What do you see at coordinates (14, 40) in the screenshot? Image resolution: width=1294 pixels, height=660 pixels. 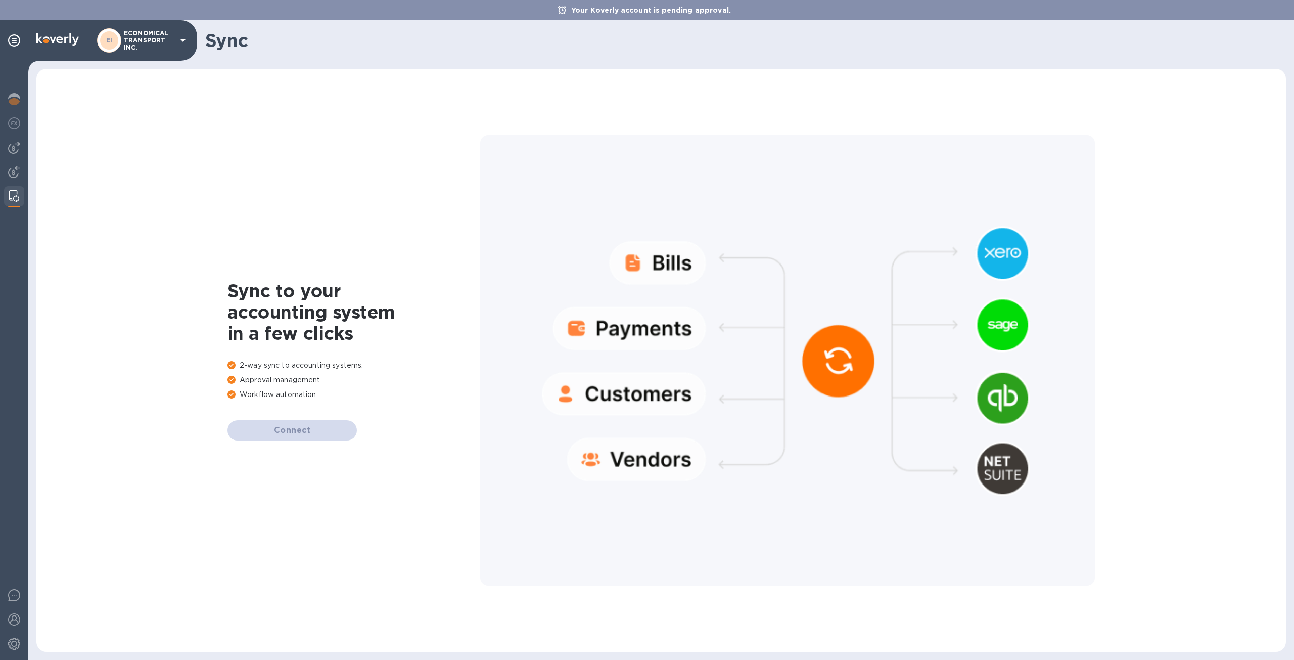 I see `div: Pin categories` at bounding box center [14, 40].